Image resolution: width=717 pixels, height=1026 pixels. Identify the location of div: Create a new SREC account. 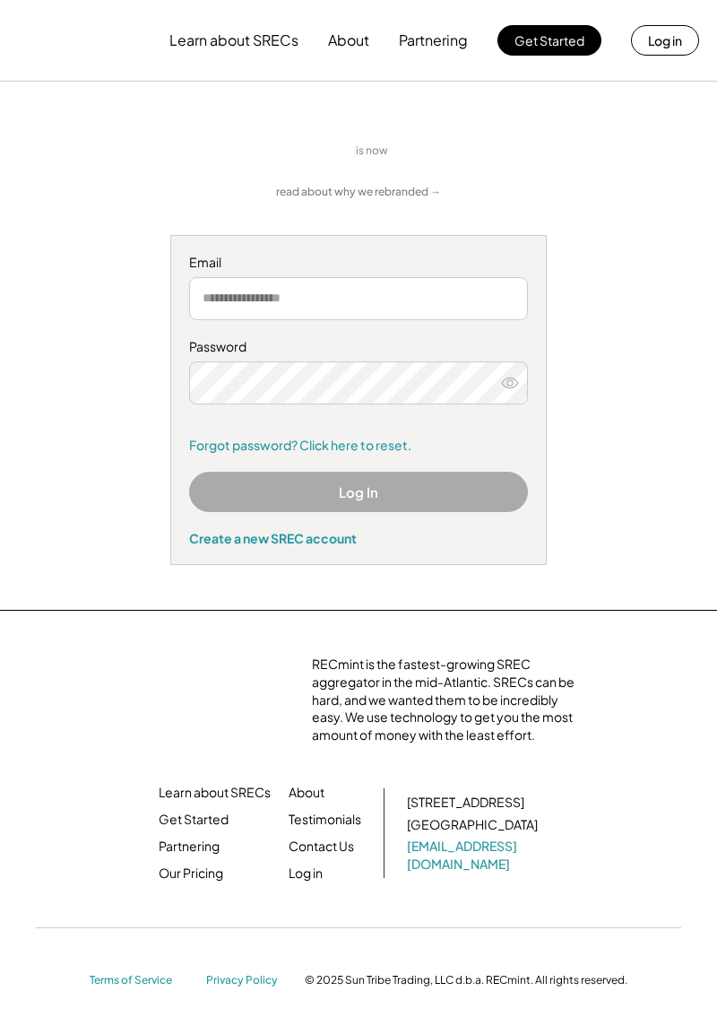
(359, 538).